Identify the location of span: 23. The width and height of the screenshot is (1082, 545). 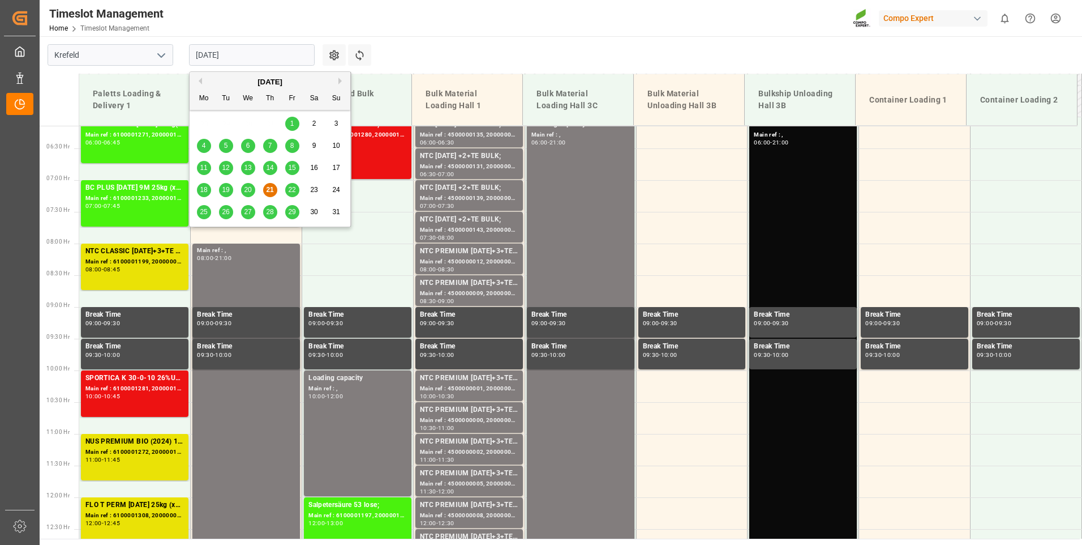
(314, 190).